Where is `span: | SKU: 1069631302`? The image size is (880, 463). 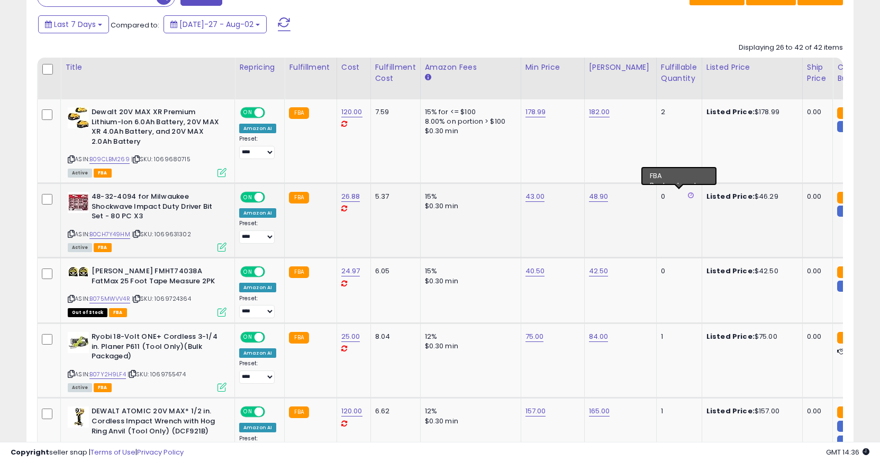 span: | SKU: 1069631302 is located at coordinates (161, 234).